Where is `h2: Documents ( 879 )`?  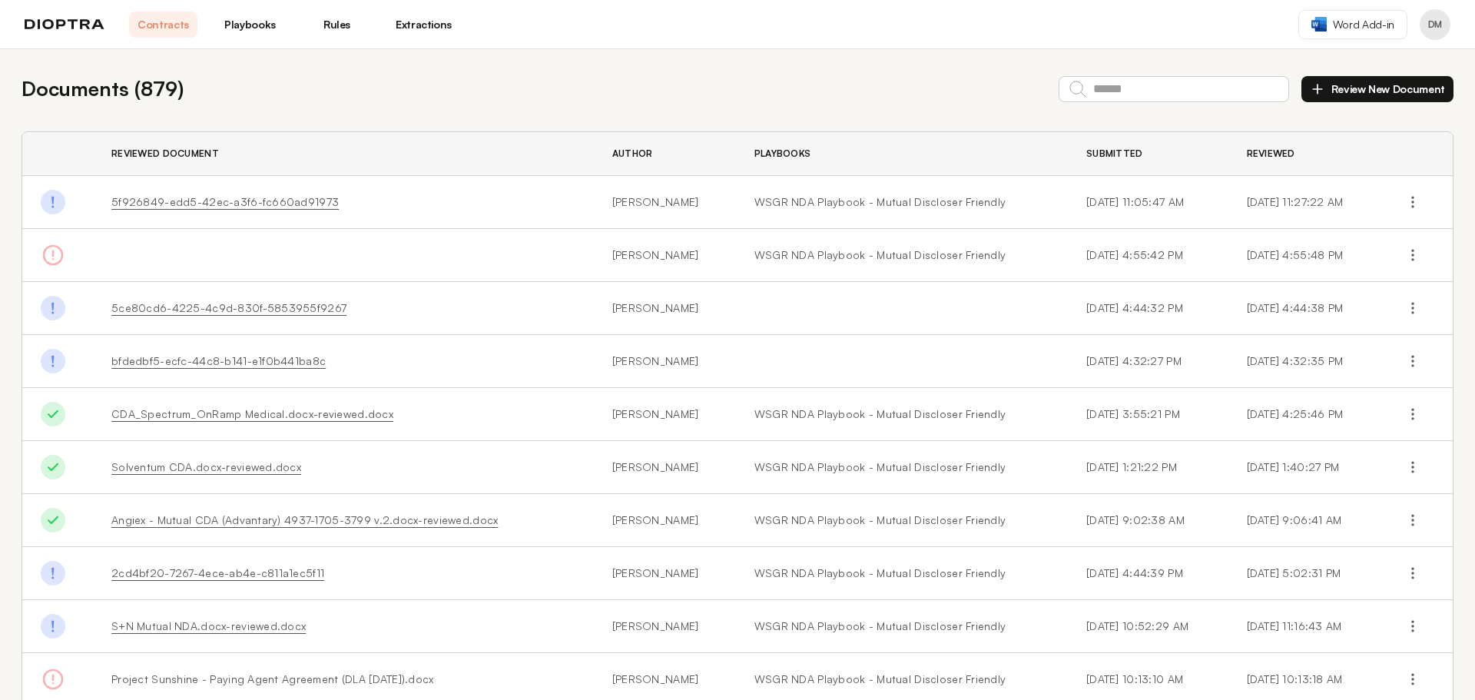 h2: Documents ( 879 ) is located at coordinates (102, 88).